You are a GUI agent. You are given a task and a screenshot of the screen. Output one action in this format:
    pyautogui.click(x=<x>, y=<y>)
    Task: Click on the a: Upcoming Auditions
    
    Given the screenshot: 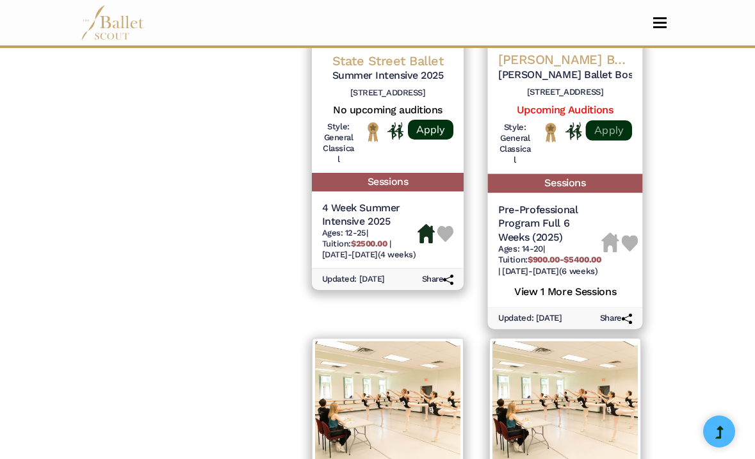 What is the action you would take?
    pyautogui.click(x=565, y=109)
    